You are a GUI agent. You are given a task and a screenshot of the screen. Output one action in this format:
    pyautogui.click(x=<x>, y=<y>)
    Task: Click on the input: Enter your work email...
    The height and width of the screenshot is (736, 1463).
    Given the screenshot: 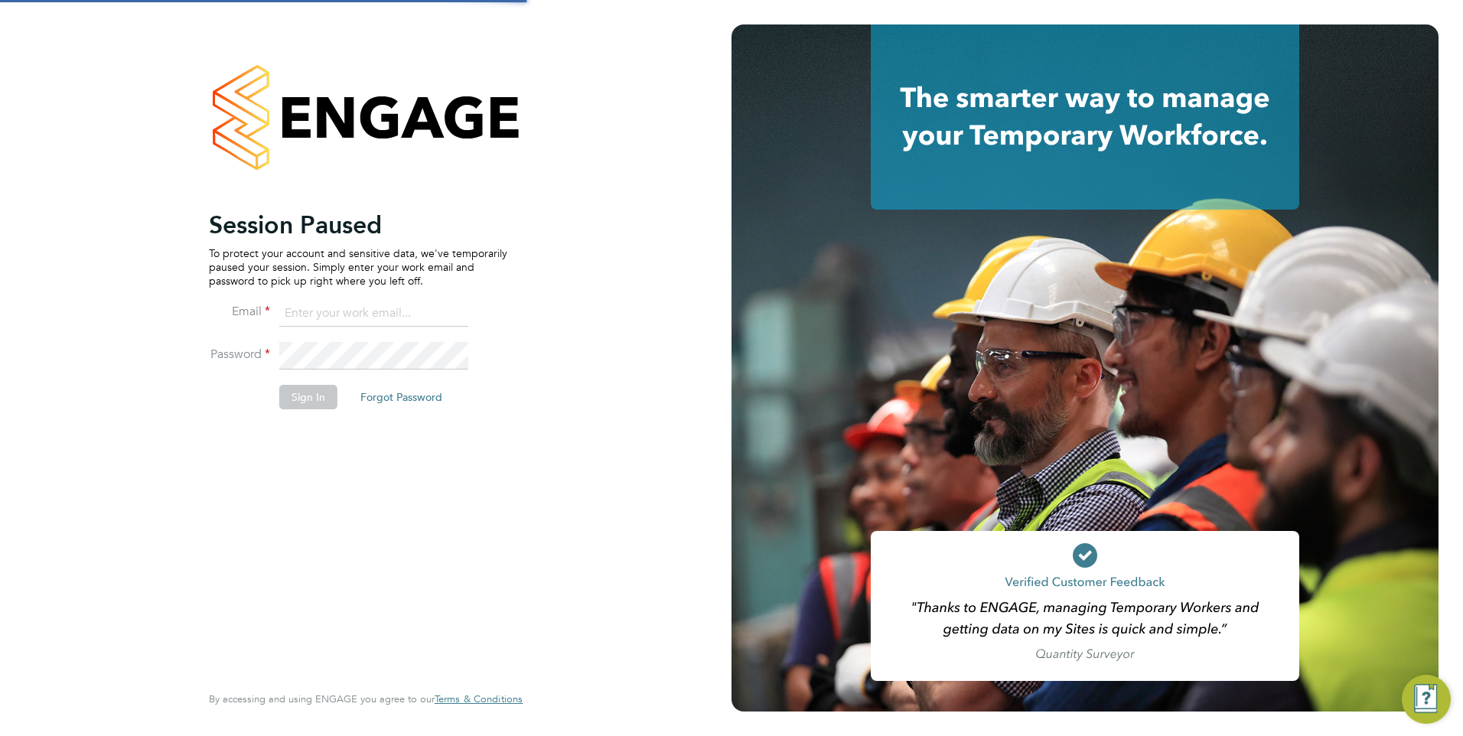 What is the action you would take?
    pyautogui.click(x=373, y=314)
    